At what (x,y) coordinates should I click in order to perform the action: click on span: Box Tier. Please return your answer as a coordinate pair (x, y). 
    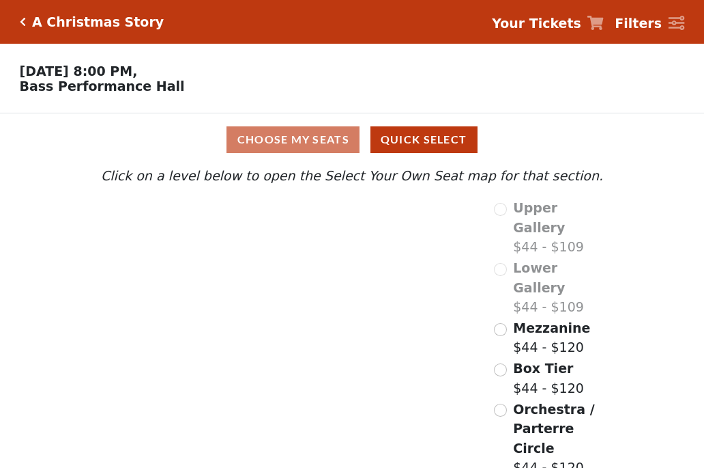
    Looking at the image, I should click on (543, 368).